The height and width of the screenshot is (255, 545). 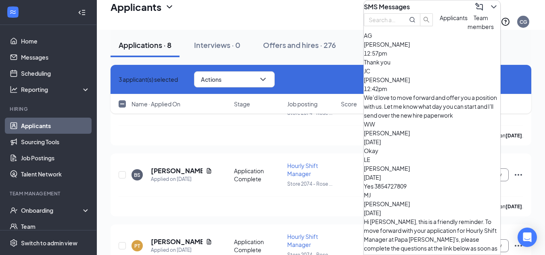 What do you see at coordinates (55, 57) in the screenshot?
I see `a: Messages` at bounding box center [55, 57].